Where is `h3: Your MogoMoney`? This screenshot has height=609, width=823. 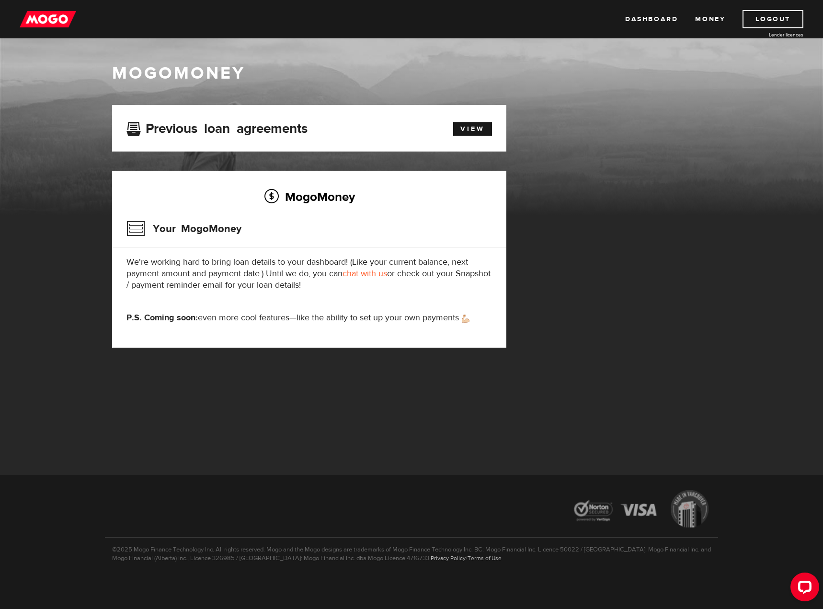 h3: Your MogoMoney is located at coordinates (184, 229).